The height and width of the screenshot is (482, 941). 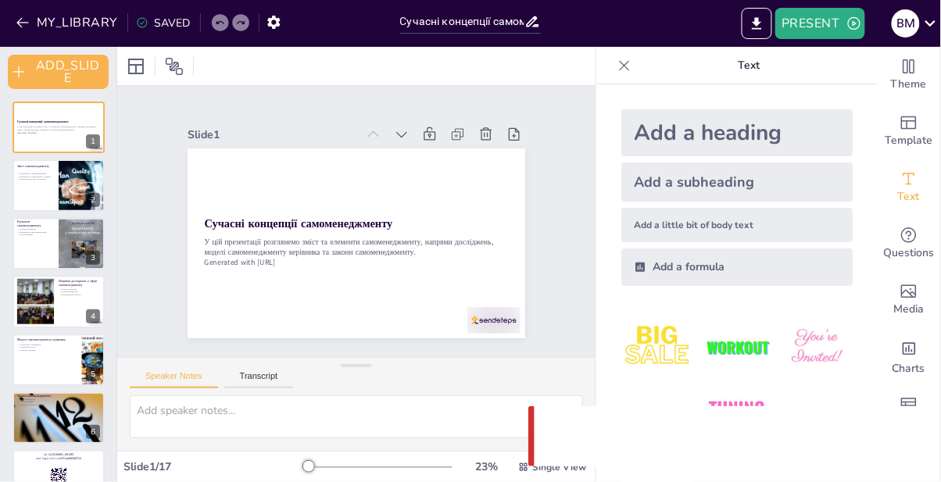 I want to click on p: Елементи самоменеджменту, so click(x=35, y=224).